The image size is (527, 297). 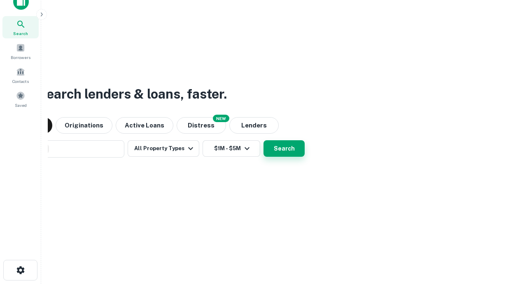 What do you see at coordinates (21, 51) in the screenshot?
I see `a: Borrowers` at bounding box center [21, 51].